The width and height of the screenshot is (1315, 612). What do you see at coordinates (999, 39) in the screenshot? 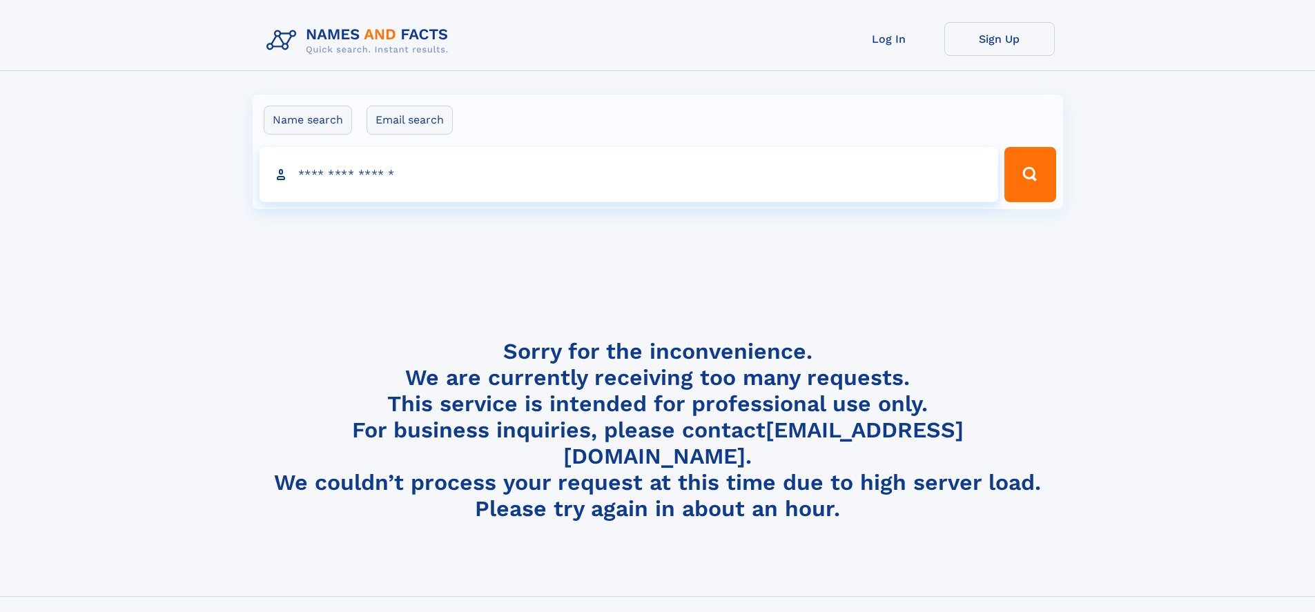
I see `a: Sign Up` at bounding box center [999, 39].